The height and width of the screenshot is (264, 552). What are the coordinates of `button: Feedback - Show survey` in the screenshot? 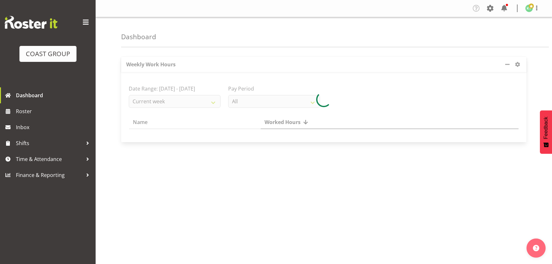 It's located at (546, 132).